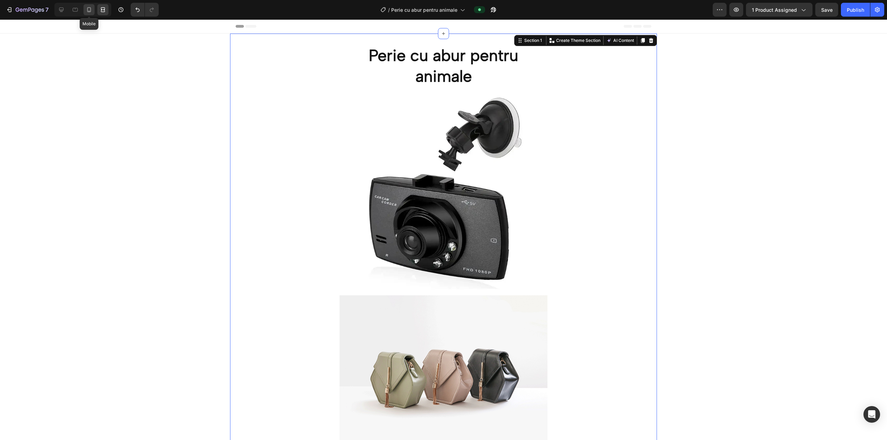 The width and height of the screenshot is (887, 440). Describe the element at coordinates (27, 10) in the screenshot. I see `button: 7` at that location.